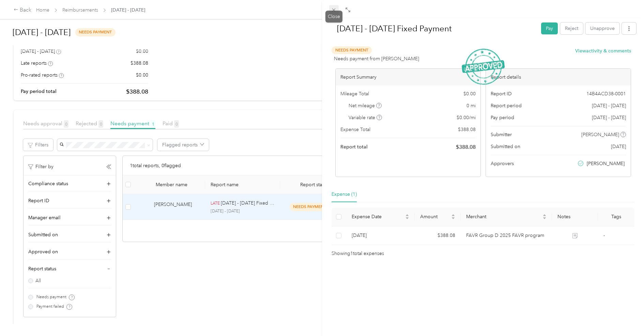 The height and width of the screenshot is (336, 644). I want to click on span: Submitter, so click(501, 135).